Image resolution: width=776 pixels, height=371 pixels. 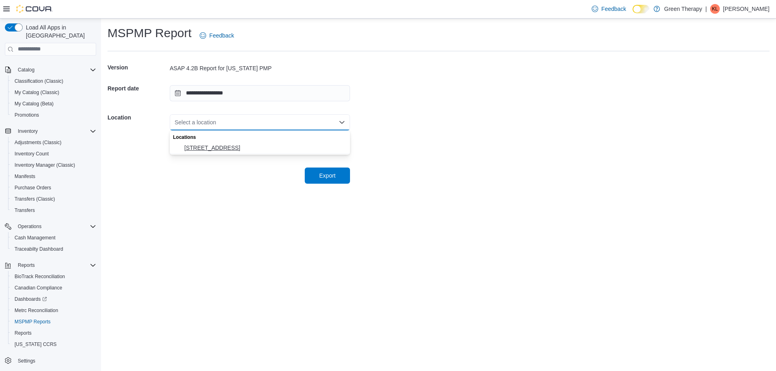 I want to click on a: Cash Management, so click(x=35, y=238).